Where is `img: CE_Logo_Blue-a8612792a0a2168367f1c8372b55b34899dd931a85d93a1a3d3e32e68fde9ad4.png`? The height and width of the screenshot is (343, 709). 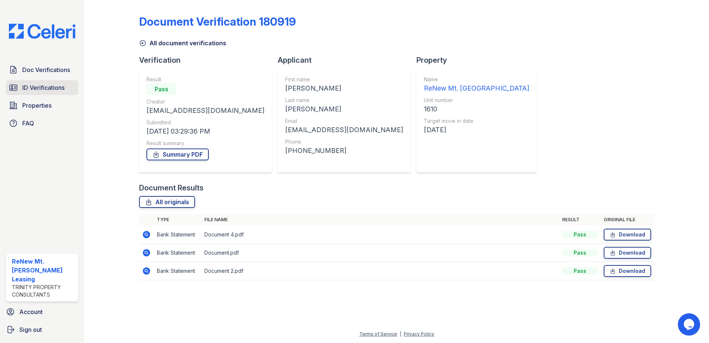 img: CE_Logo_Blue-a8612792a0a2168367f1c8372b55b34899dd931a85d93a1a3d3e32e68fde9ad4.png is located at coordinates (42, 31).